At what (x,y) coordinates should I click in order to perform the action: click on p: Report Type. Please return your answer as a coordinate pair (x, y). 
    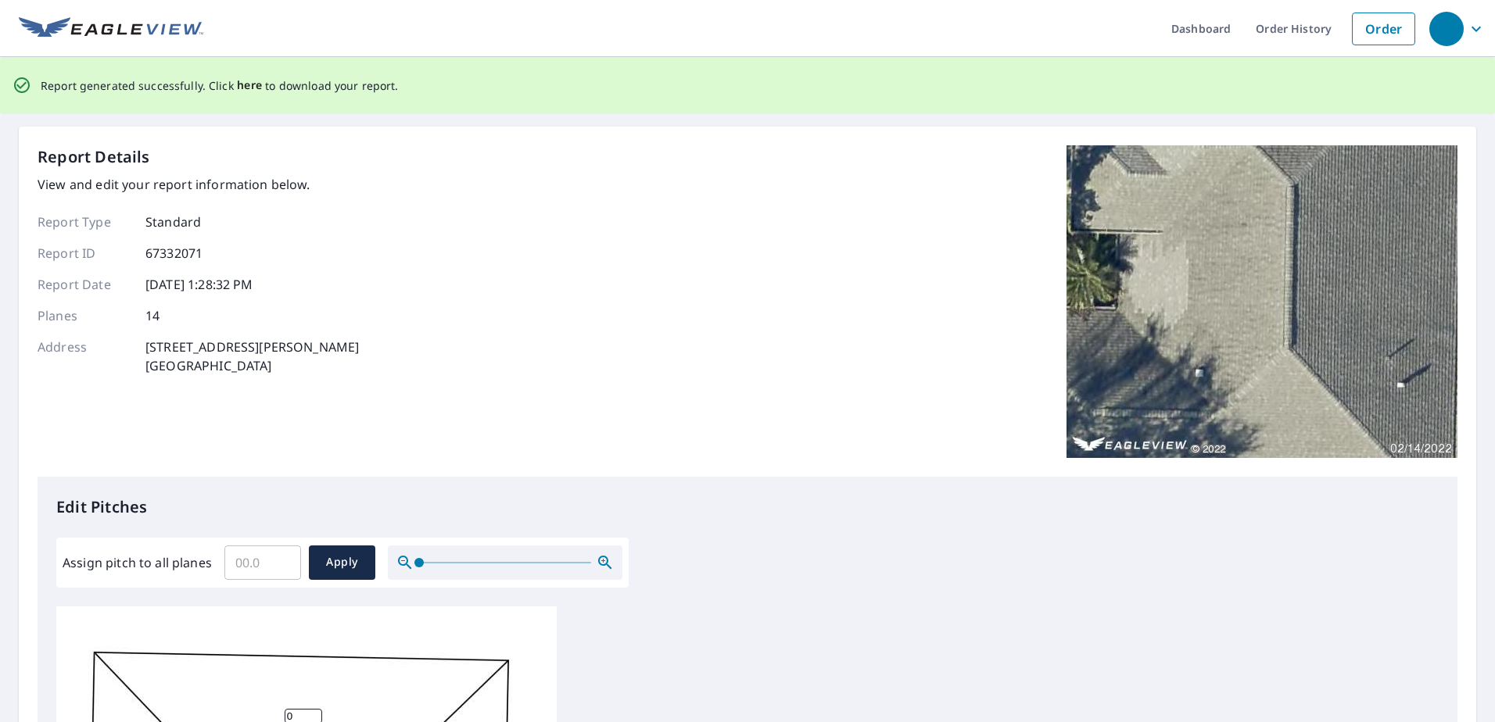
    Looking at the image, I should click on (84, 222).